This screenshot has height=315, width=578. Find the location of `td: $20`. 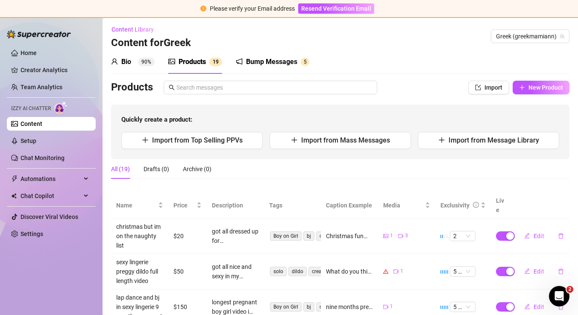

td: $20 is located at coordinates (188, 236).